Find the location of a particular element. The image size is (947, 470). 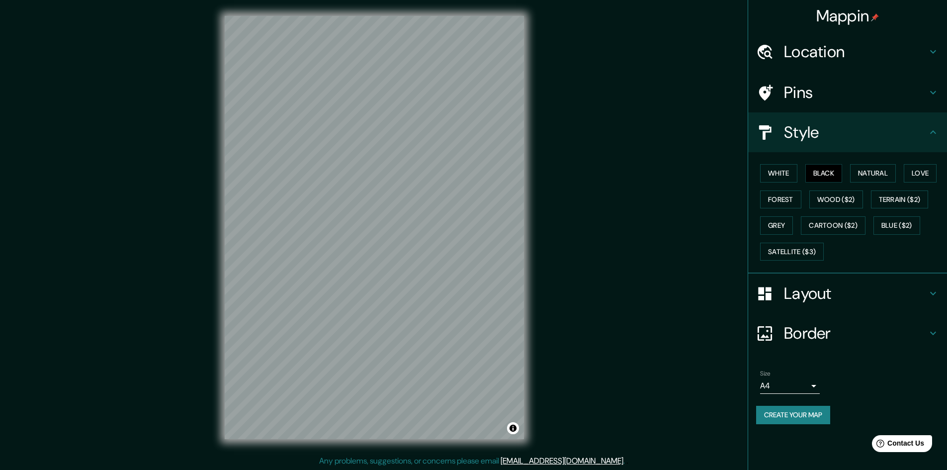

button: Love is located at coordinates (921, 173).